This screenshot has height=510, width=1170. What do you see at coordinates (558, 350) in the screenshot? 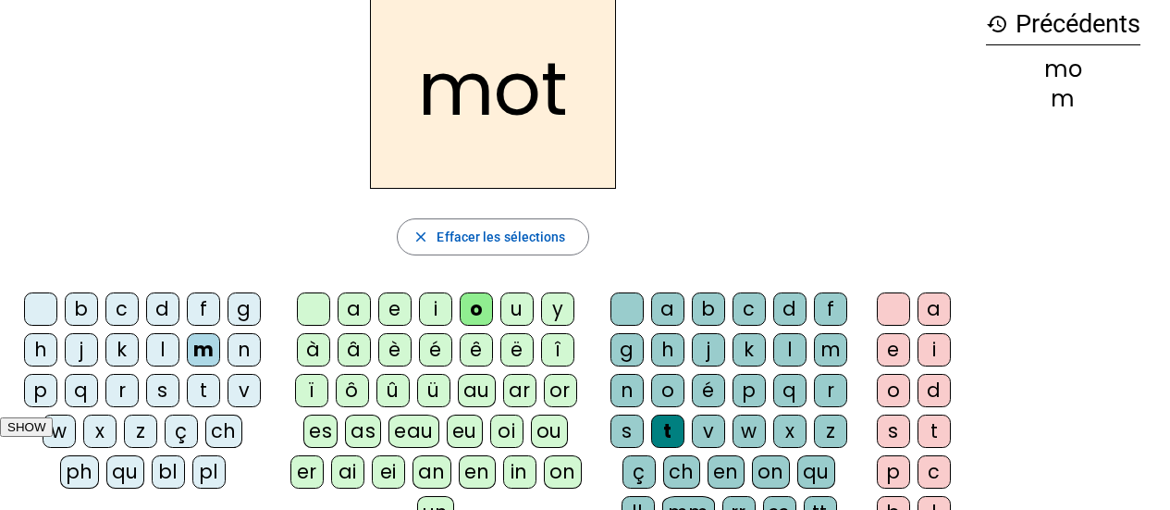
I see `div: î` at bounding box center [558, 350].